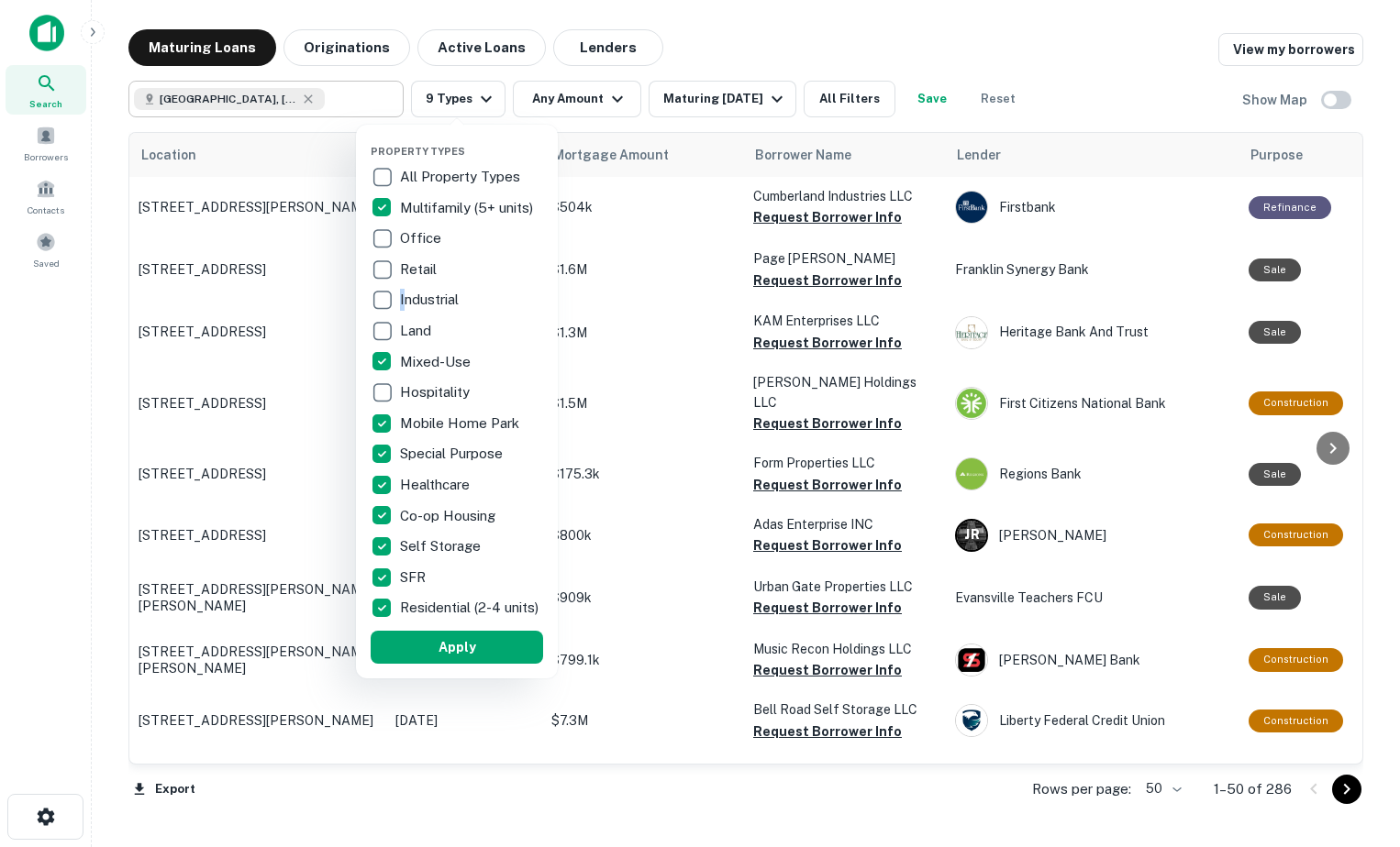 This screenshot has width=1400, height=847. I want to click on span: Property Types, so click(417, 151).